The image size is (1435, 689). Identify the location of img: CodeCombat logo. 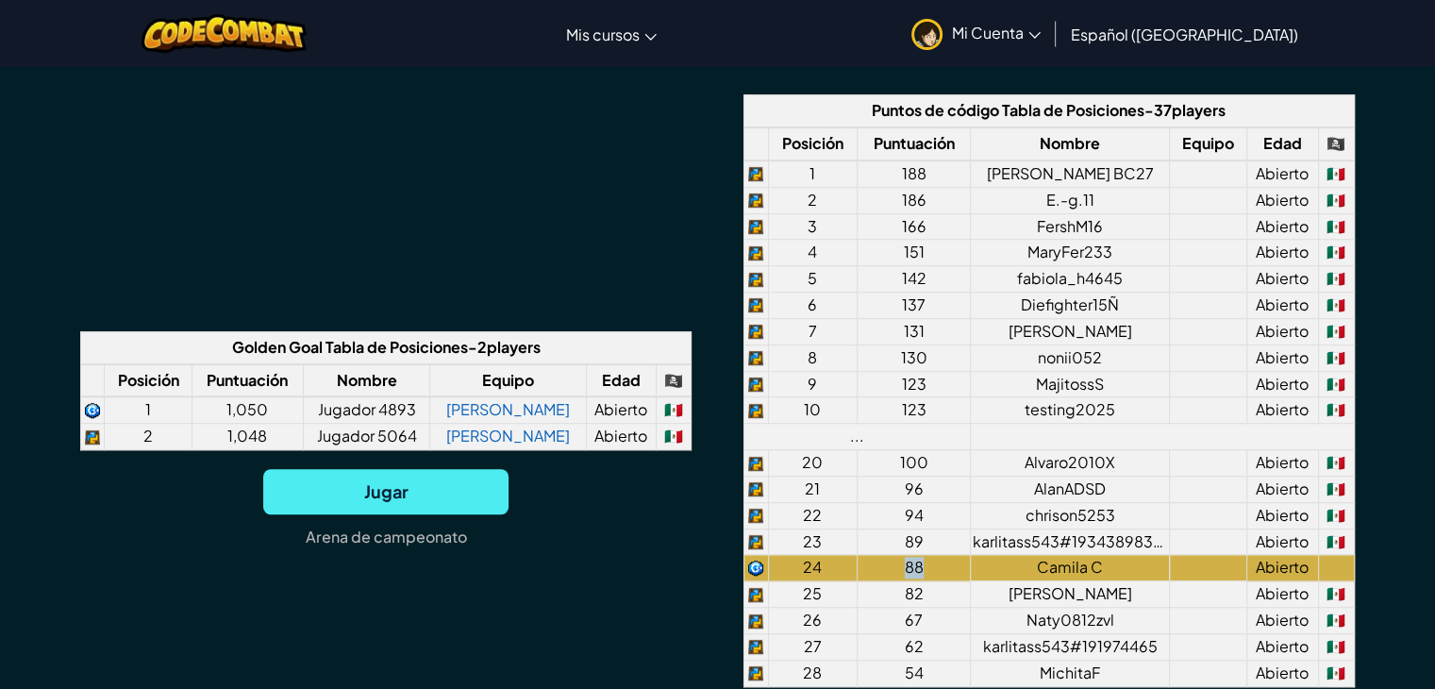
(224, 33).